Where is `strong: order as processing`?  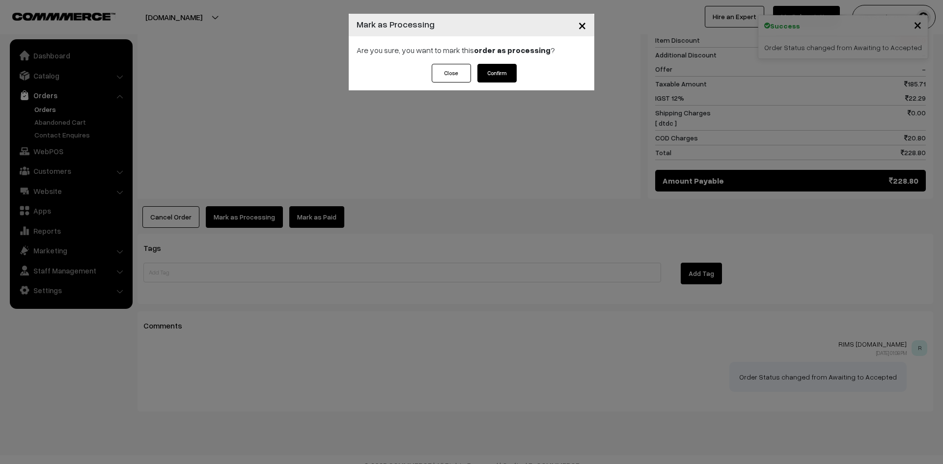
strong: order as processing is located at coordinates (512, 50).